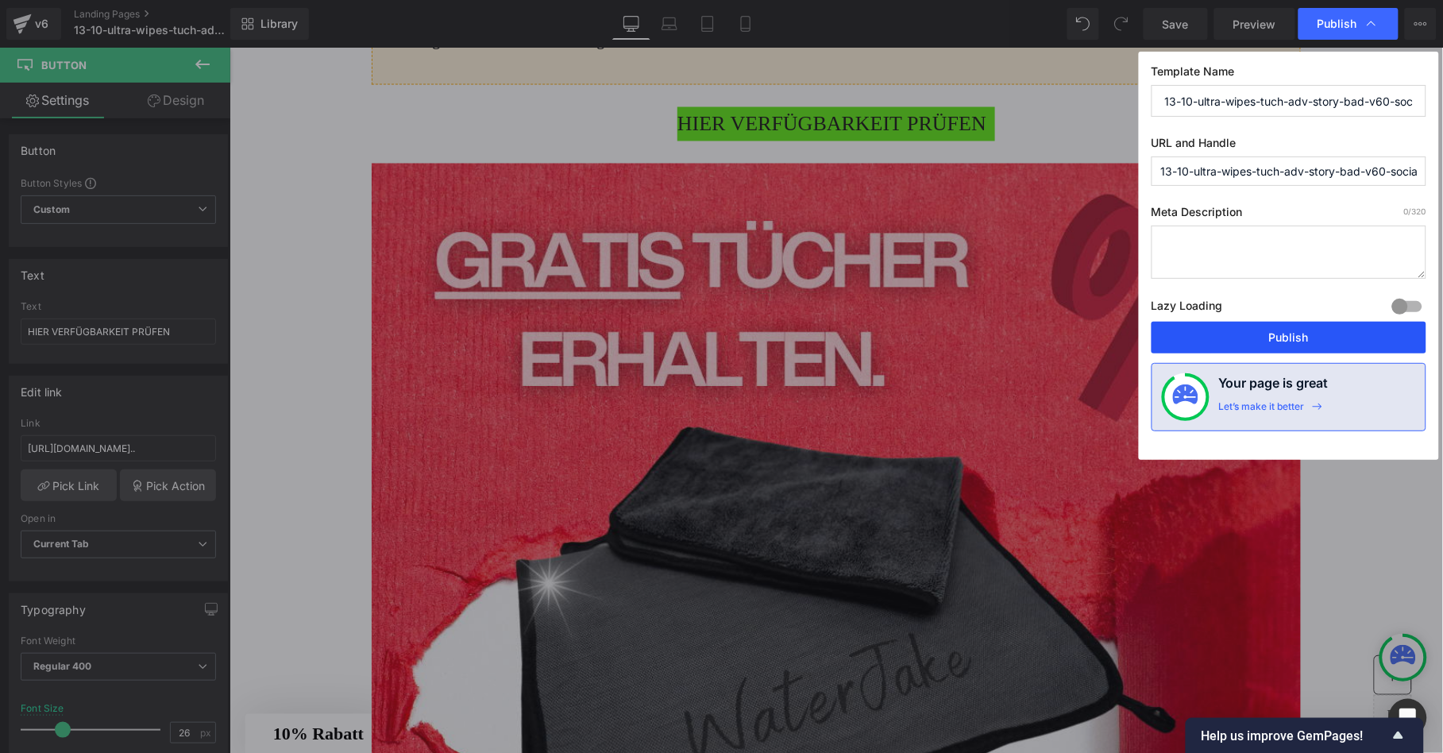 The image size is (1443, 753). Describe the element at coordinates (1289, 215) in the screenshot. I see `label: Meta Description` at that location.